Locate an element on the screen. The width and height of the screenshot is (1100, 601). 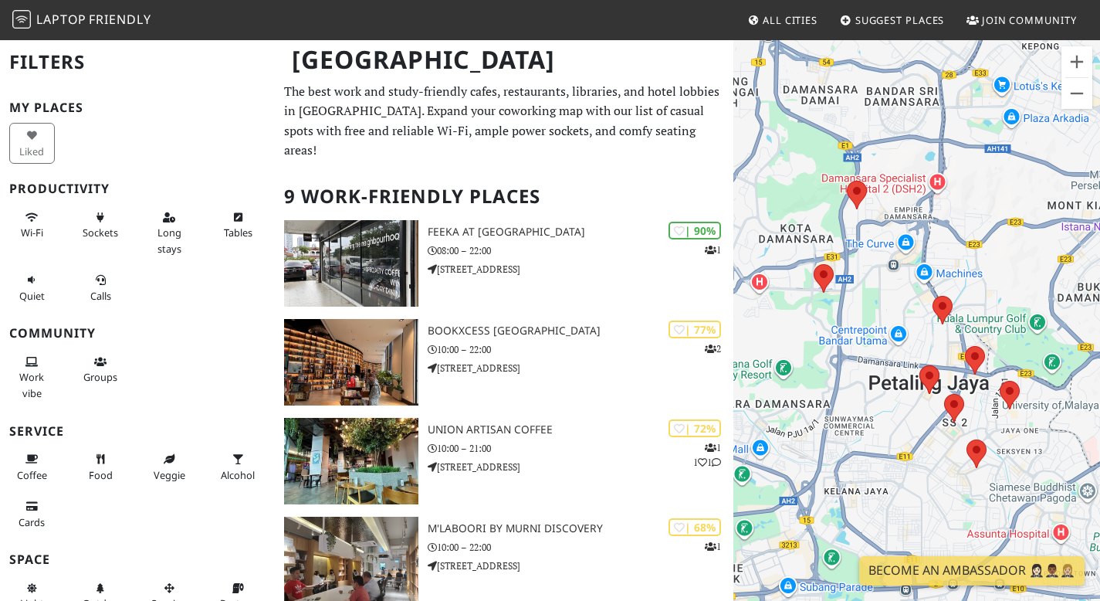
span: Long stays is located at coordinates (169, 240).